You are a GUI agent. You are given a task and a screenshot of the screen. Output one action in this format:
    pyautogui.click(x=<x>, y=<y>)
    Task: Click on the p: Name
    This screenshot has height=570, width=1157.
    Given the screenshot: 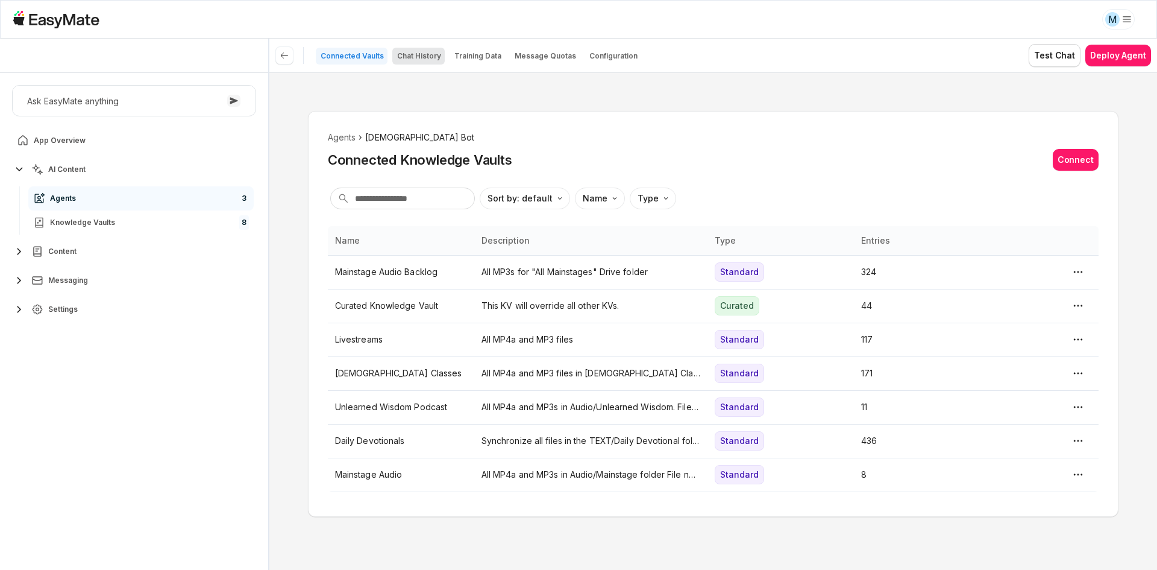 What is the action you would take?
    pyautogui.click(x=595, y=198)
    